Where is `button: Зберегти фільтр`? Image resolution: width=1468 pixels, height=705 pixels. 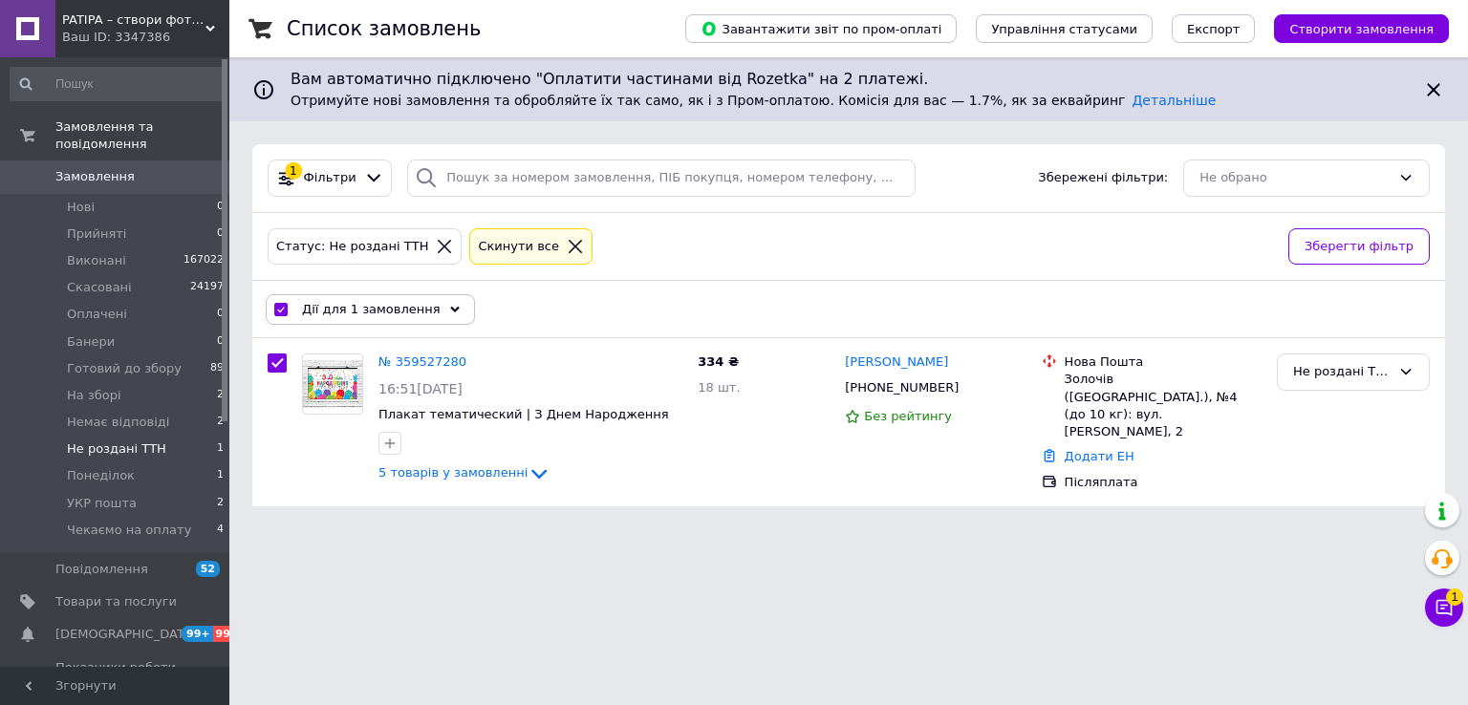 button: Зберегти фільтр is located at coordinates (1359, 247).